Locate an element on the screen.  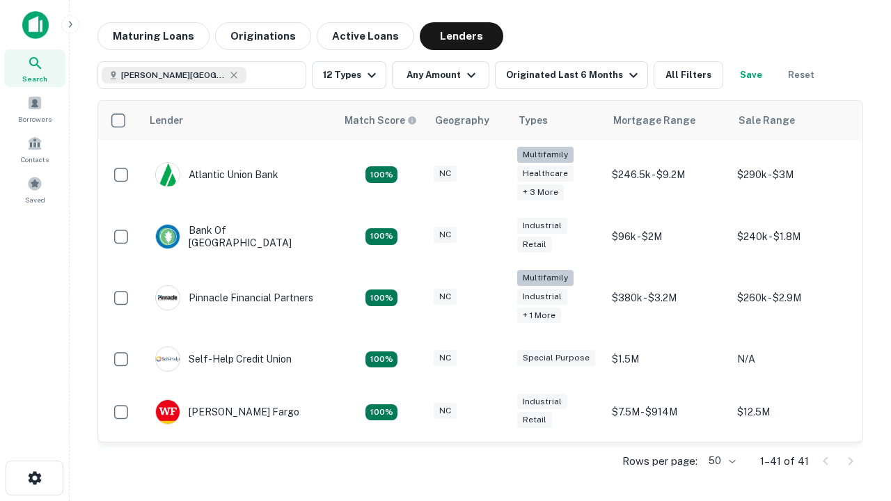
h6: Match Score is located at coordinates (379, 120).